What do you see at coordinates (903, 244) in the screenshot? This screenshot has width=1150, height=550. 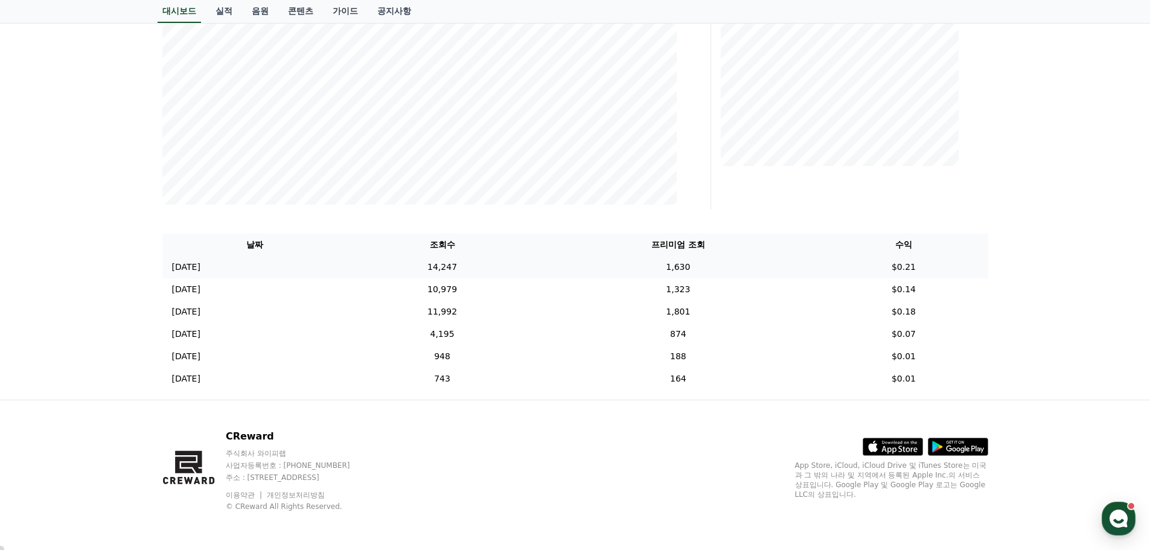 I see `th: 수익` at bounding box center [903, 244].